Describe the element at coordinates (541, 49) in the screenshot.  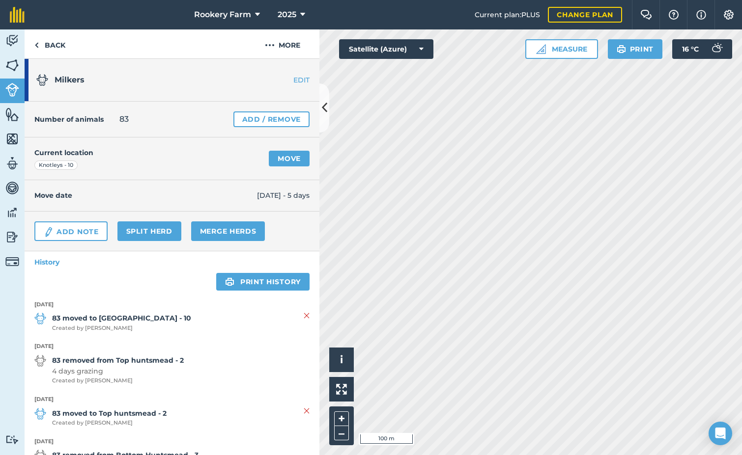
I see `img: Ruler icon` at that location.